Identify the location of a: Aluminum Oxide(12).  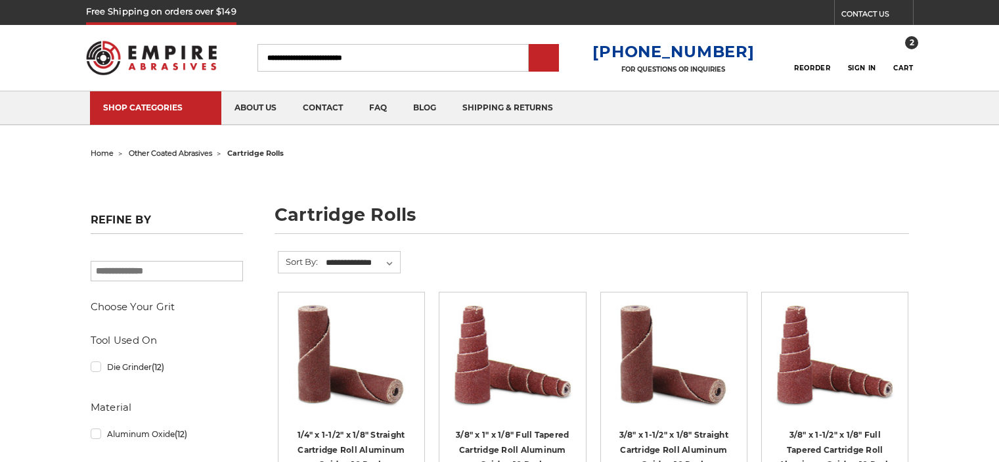
(167, 433).